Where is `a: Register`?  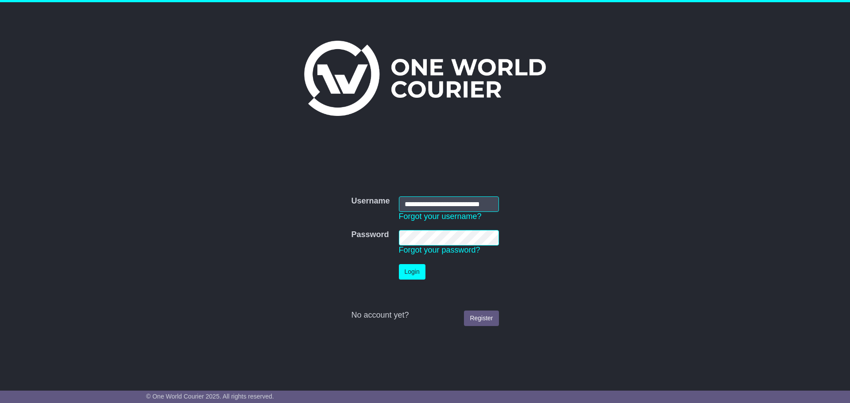
a: Register is located at coordinates (481, 318).